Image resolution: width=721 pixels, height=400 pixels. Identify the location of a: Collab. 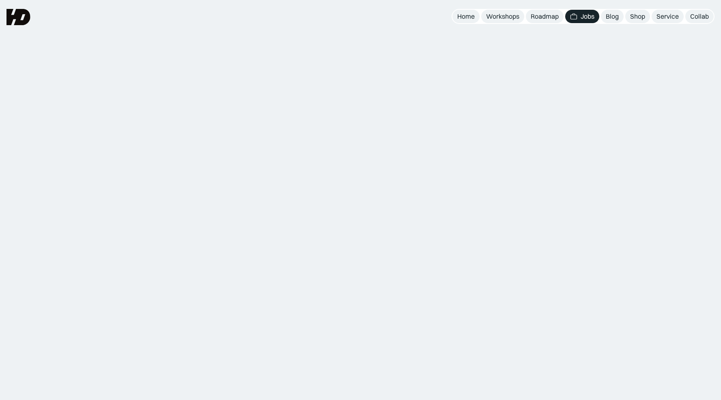
(699, 16).